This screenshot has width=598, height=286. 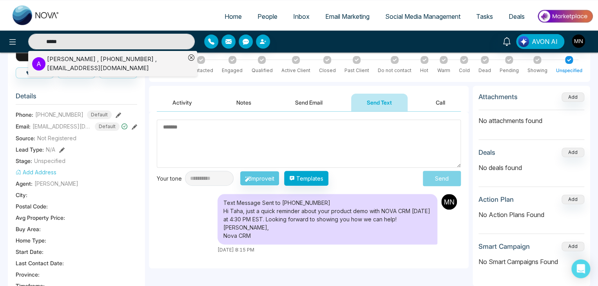 I want to click on img: Lead Flow, so click(x=524, y=42).